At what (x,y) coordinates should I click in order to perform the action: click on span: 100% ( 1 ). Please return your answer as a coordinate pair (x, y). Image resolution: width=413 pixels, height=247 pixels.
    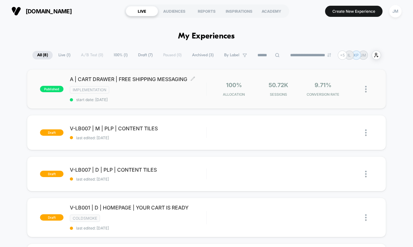
    Looking at the image, I should click on (121, 55).